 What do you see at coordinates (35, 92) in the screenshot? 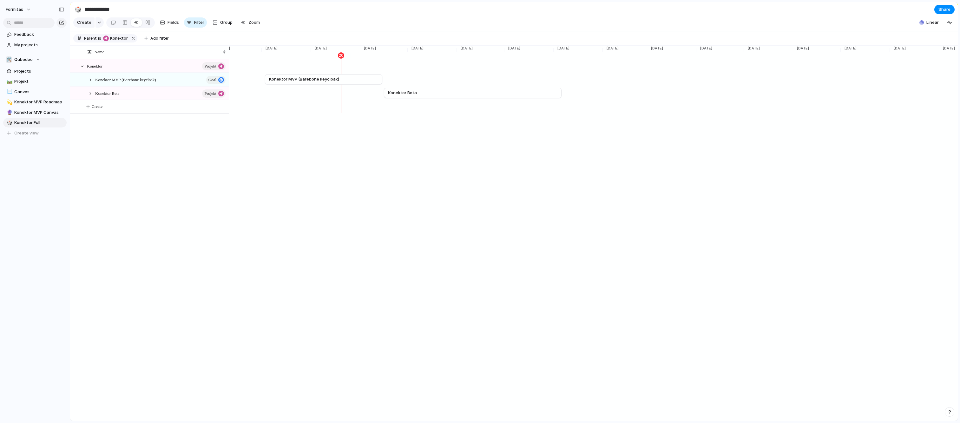
I see `a: 📃Canvas` at bounding box center [35, 92].